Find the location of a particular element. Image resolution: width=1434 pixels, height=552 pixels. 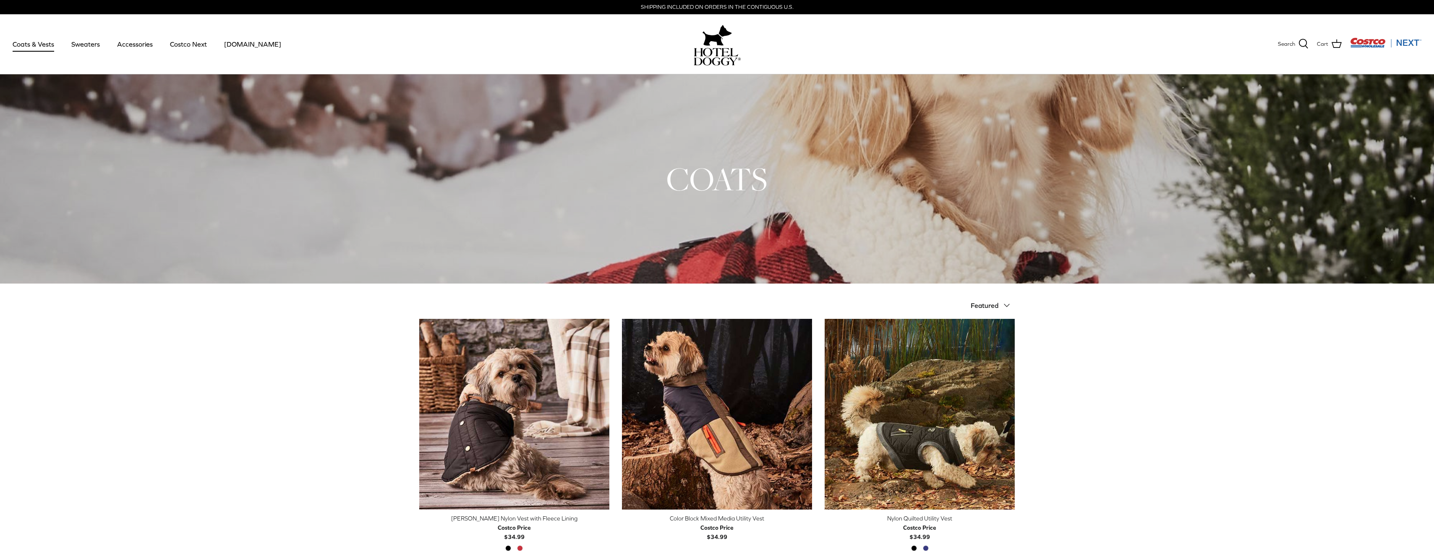

a: Cart is located at coordinates (1329, 44).